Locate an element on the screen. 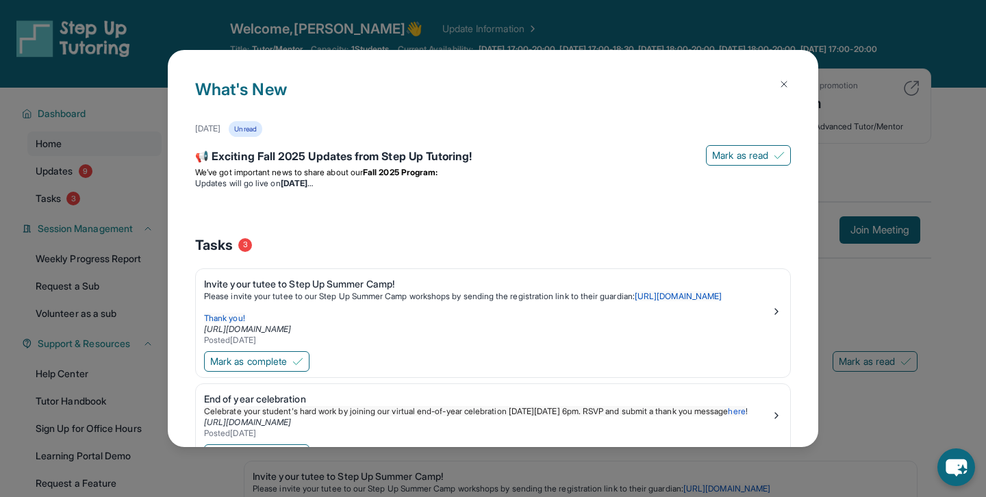 The image size is (986, 497). div: Unread is located at coordinates (245, 129).